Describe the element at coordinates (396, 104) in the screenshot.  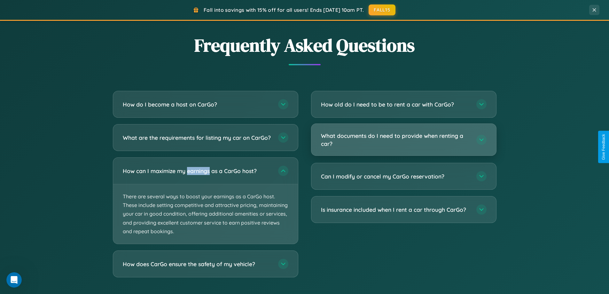
I see `h3: How old do I need to be to rent a car with CarGo?` at that location.